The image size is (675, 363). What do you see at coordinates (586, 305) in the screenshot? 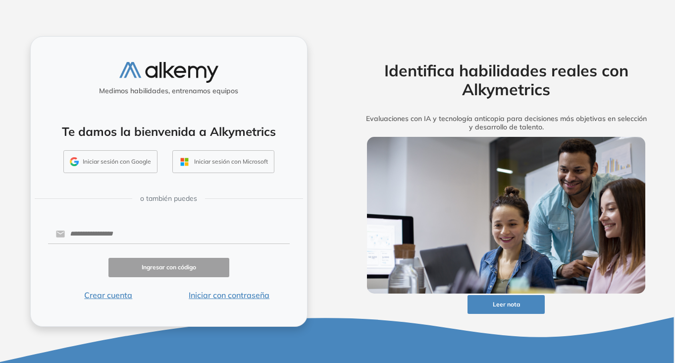
I see `div: Widget de chat` at bounding box center [586, 305].